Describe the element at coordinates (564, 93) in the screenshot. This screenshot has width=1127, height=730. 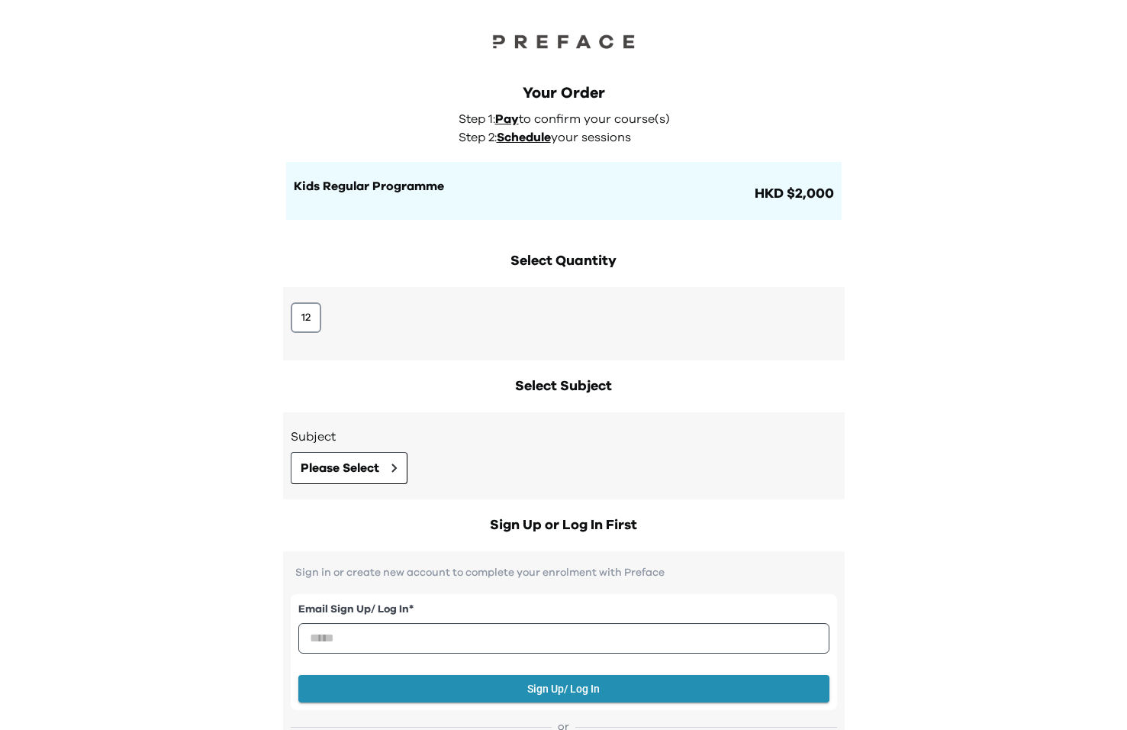
I see `div: Your Order` at that location.